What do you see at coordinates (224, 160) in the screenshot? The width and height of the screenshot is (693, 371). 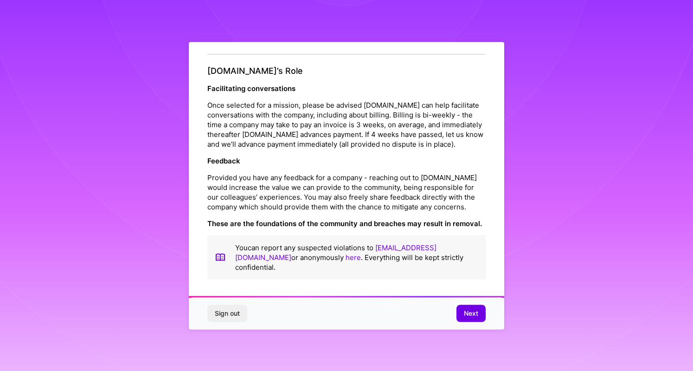 I see `strong: Feedback` at bounding box center [224, 160].